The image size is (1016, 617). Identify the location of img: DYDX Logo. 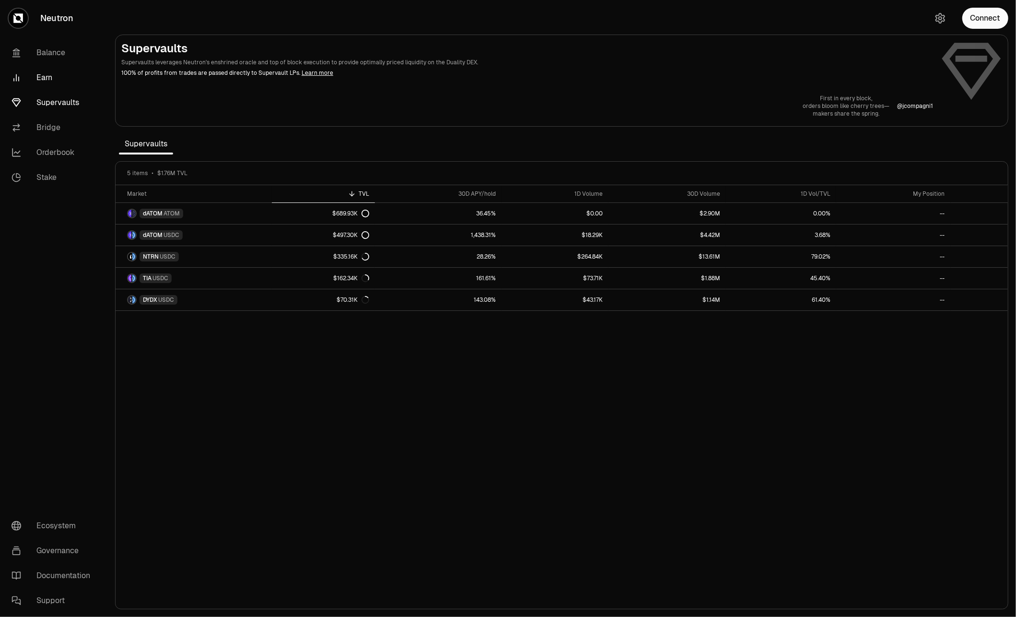
(129, 300).